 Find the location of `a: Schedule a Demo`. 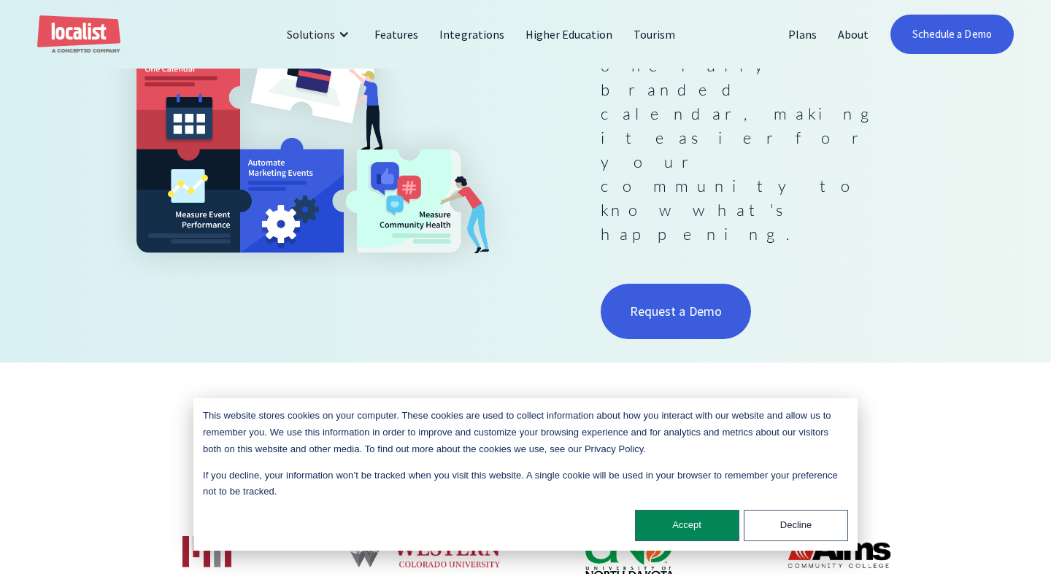

a: Schedule a Demo is located at coordinates (951, 34).